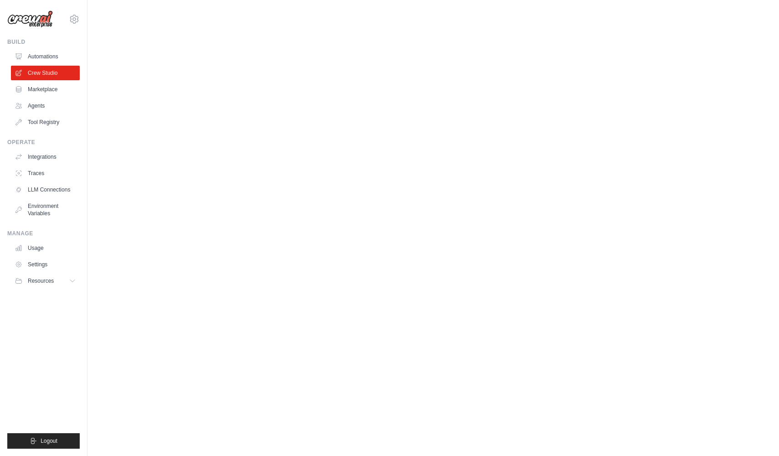  What do you see at coordinates (45, 89) in the screenshot?
I see `a: Marketplace` at bounding box center [45, 89].